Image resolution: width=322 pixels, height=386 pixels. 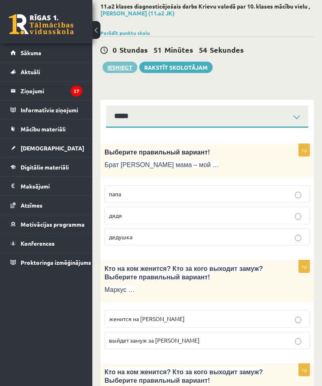 I want to click on a: Sākums, so click(x=46, y=53).